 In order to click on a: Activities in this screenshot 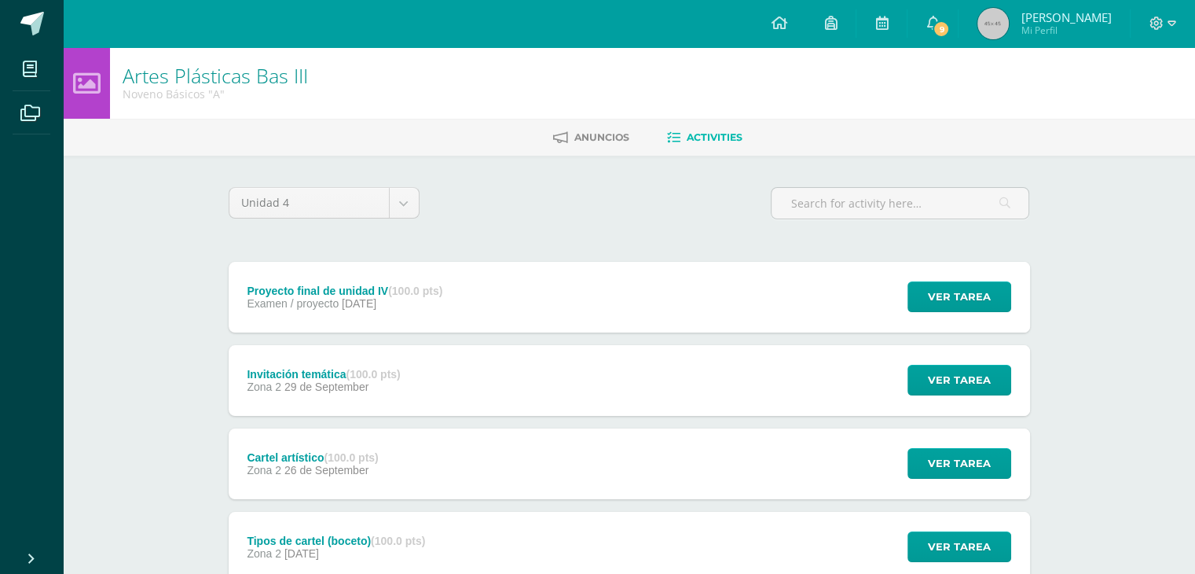, I will do `click(705, 138)`.